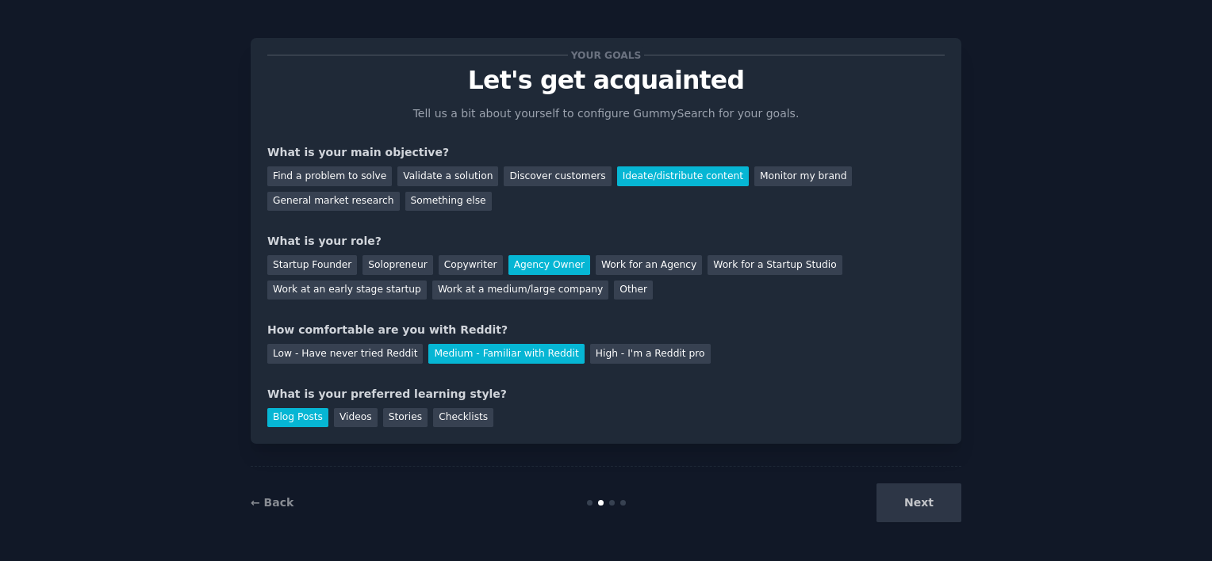  What do you see at coordinates (774, 265) in the screenshot?
I see `div: Work for a Startup Studio` at bounding box center [774, 265].